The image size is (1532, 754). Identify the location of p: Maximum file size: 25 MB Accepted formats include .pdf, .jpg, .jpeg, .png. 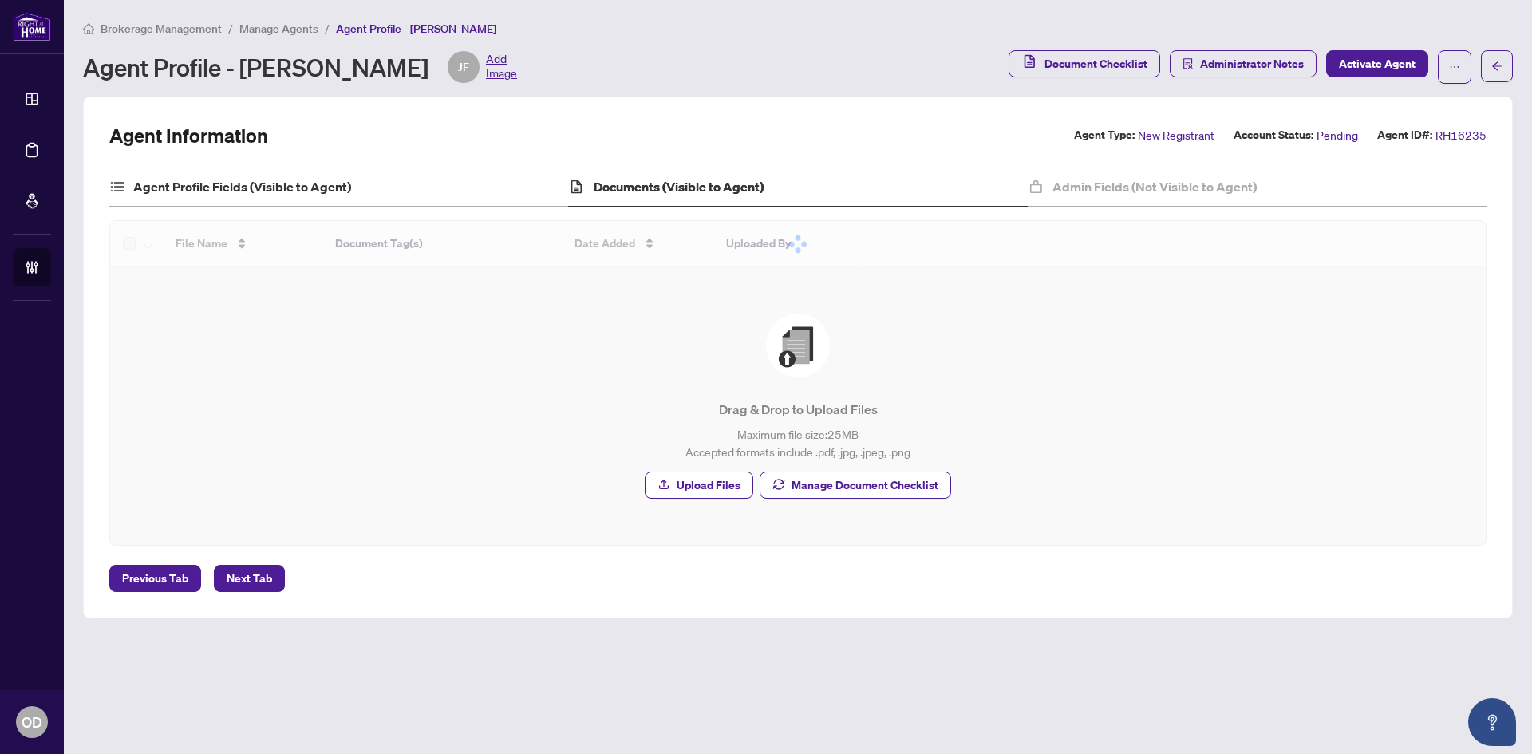
(798, 443).